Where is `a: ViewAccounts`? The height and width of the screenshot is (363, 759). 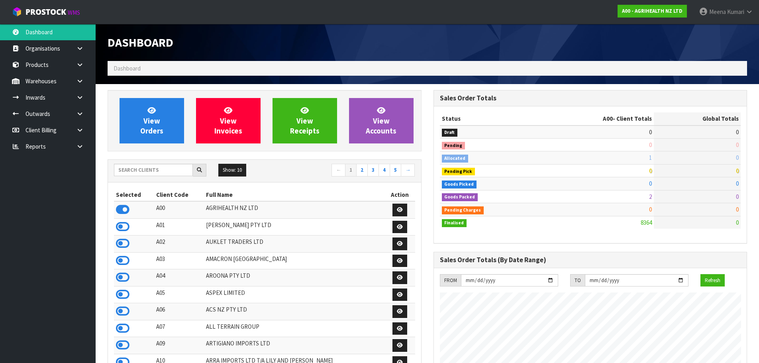 a: ViewAccounts is located at coordinates (381, 121).